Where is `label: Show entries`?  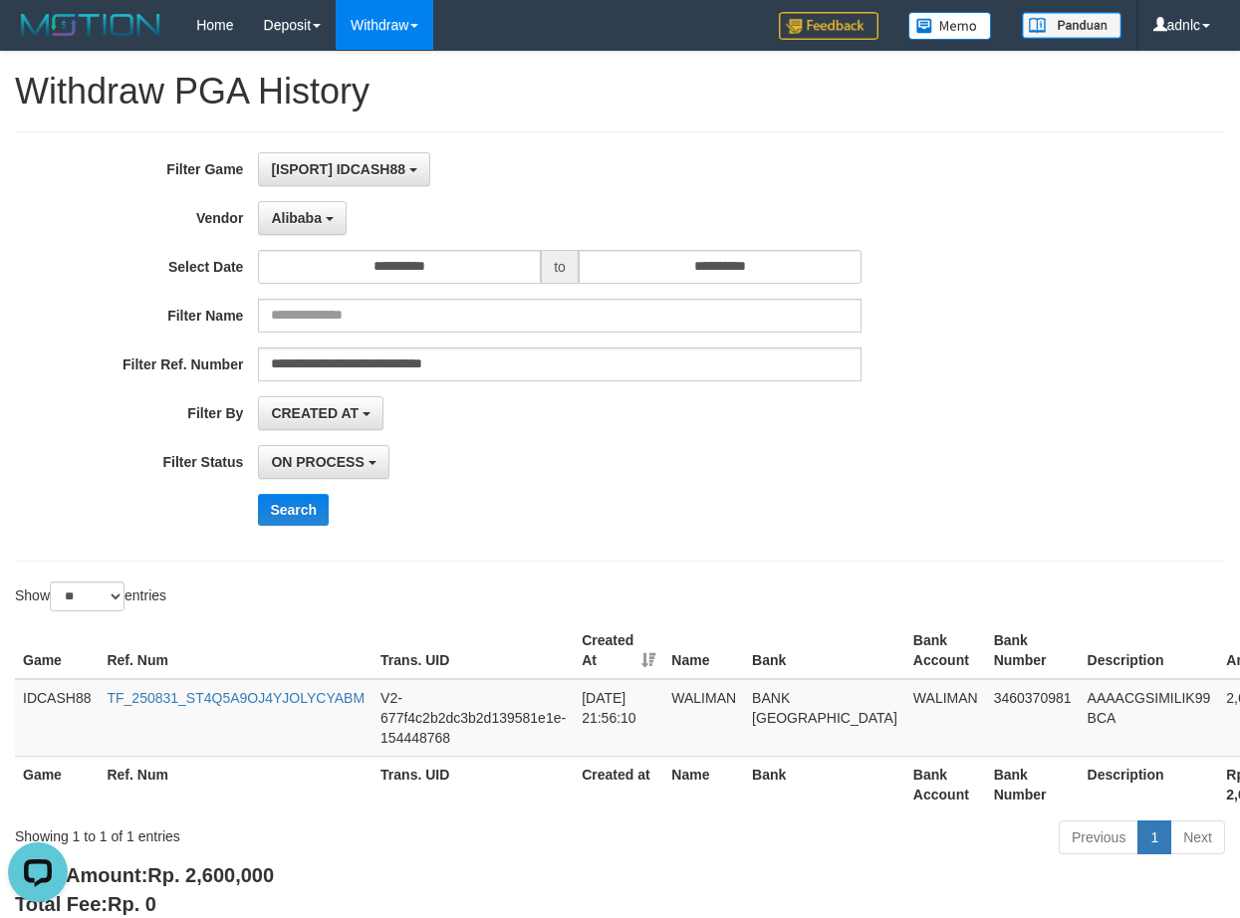 label: Show entries is located at coordinates (91, 597).